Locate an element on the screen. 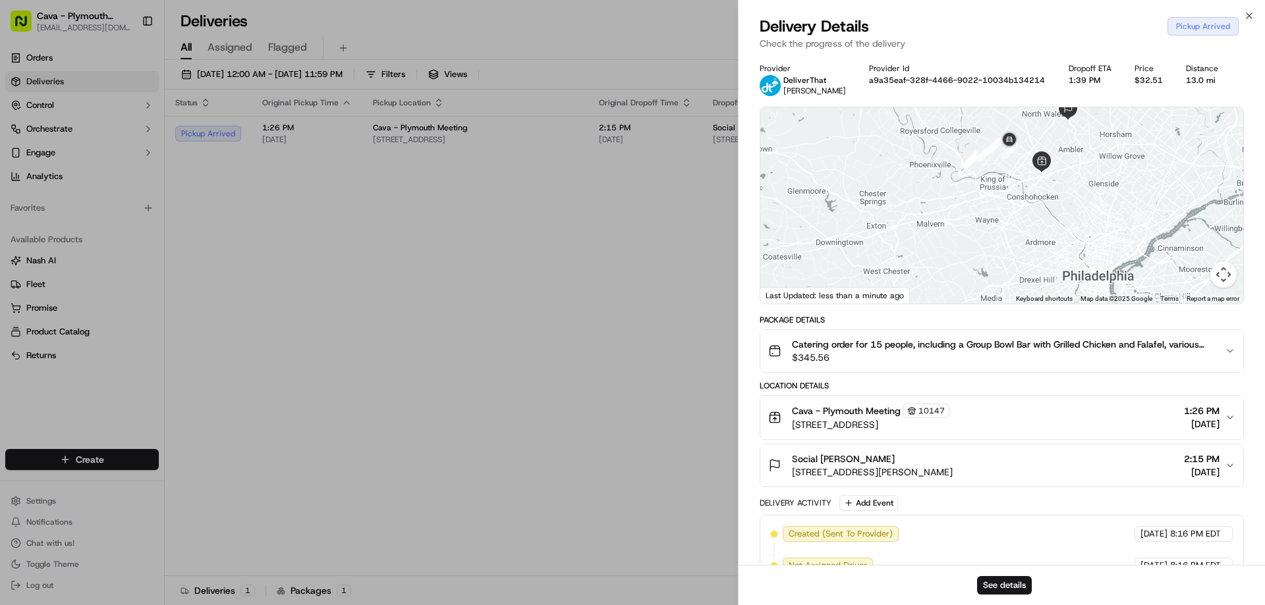 This screenshot has height=605, width=1265. div: 1:39 PM is located at coordinates (1091, 80).